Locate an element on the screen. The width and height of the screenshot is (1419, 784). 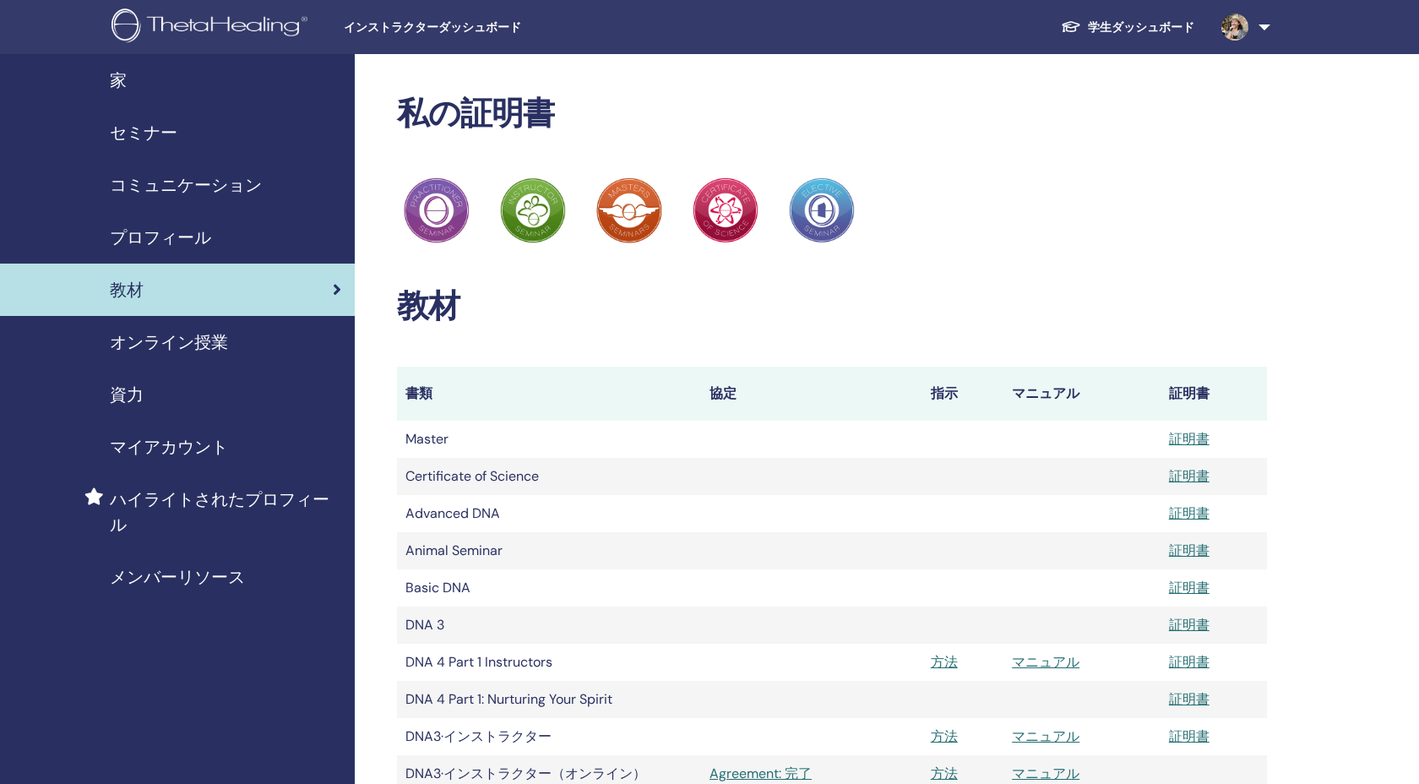
td: Basic DNA is located at coordinates (549, 588).